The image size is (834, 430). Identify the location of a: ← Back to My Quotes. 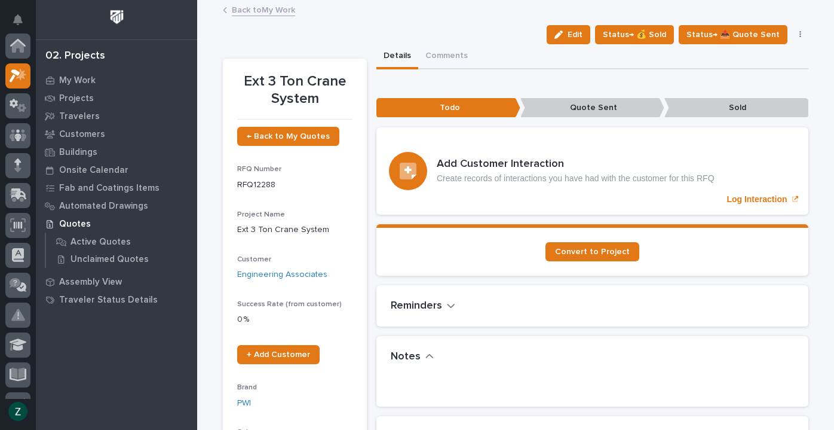
(288, 136).